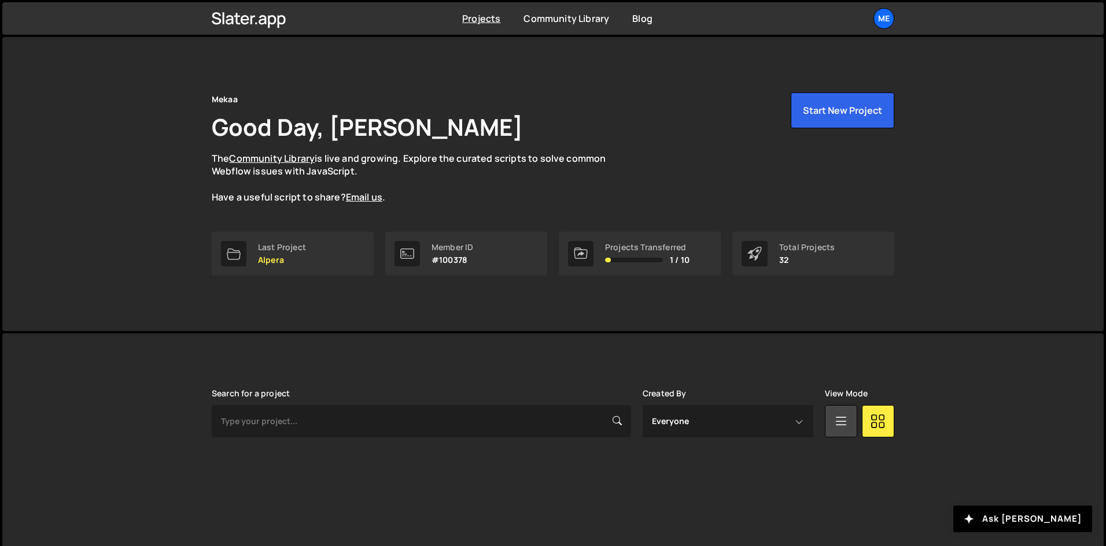 This screenshot has height=546, width=1106. Describe the element at coordinates (807, 247) in the screenshot. I see `div: Total Projects` at that location.